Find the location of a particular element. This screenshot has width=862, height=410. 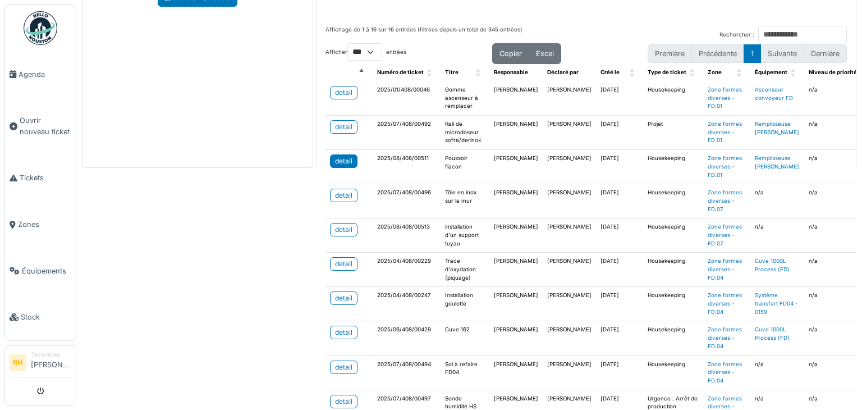

td: Cuve 162 is located at coordinates (465, 338).